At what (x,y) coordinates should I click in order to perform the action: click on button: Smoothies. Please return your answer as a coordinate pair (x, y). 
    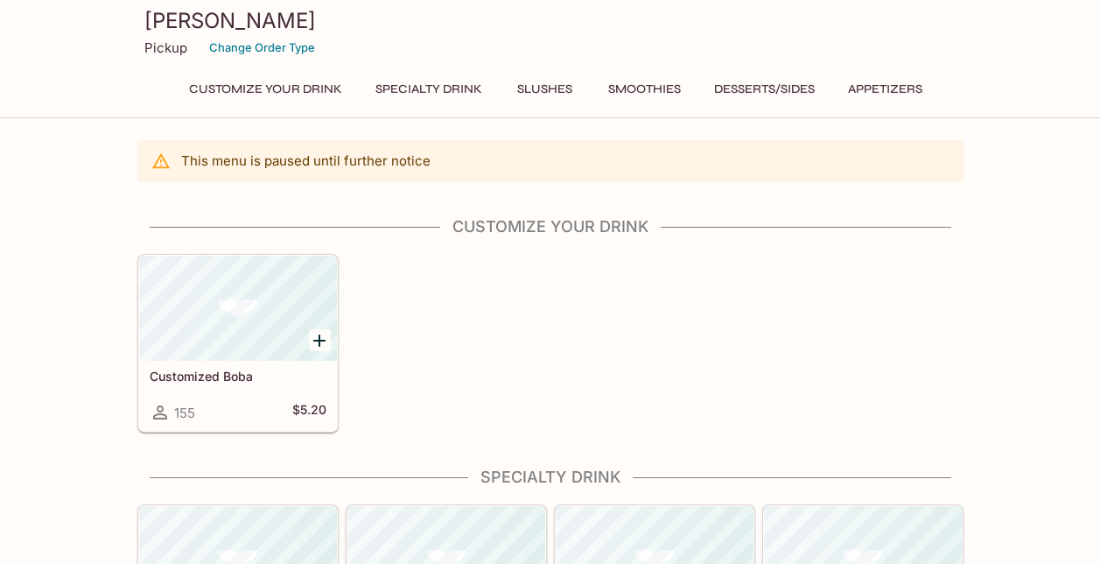
    Looking at the image, I should click on (644, 89).